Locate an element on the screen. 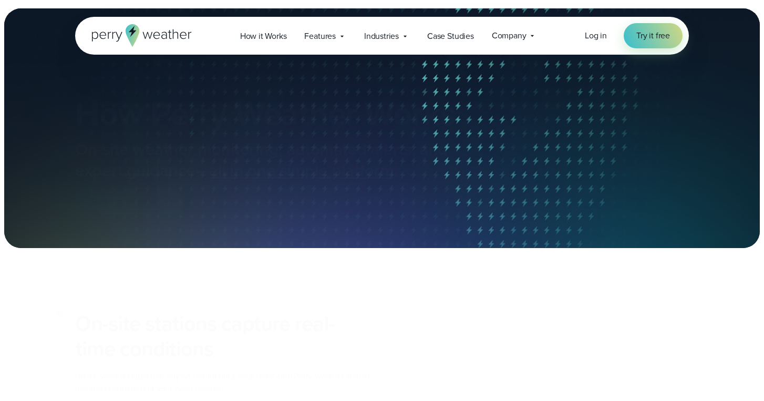 This screenshot has width=764, height=401. span: Log in is located at coordinates (596, 35).